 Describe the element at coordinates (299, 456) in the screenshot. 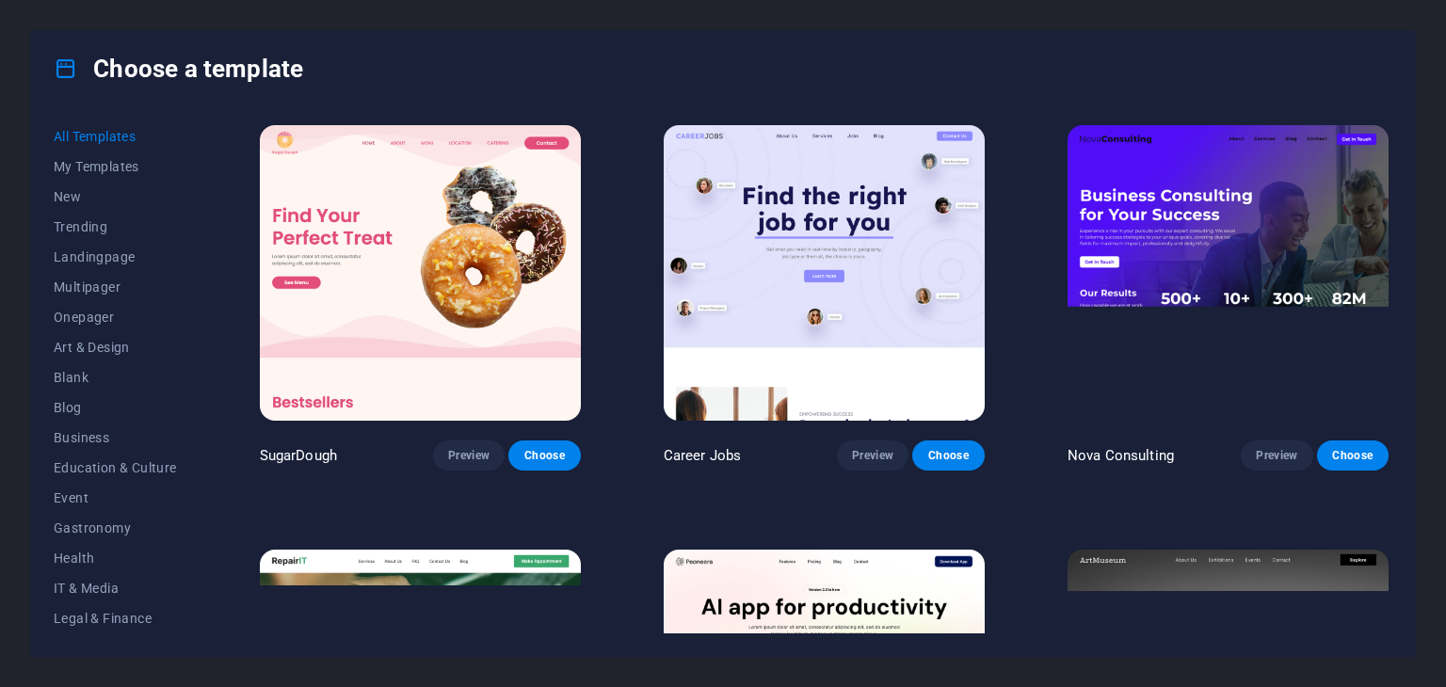

I see `p: SugarDough` at that location.